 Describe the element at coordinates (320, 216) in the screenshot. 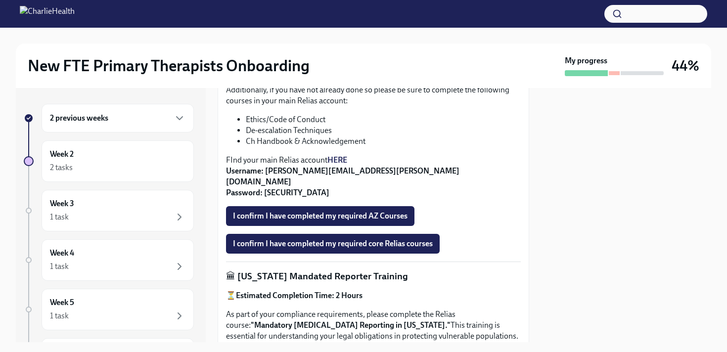

I see `span: I confirm I have completed my required AZ Courses` at that location.